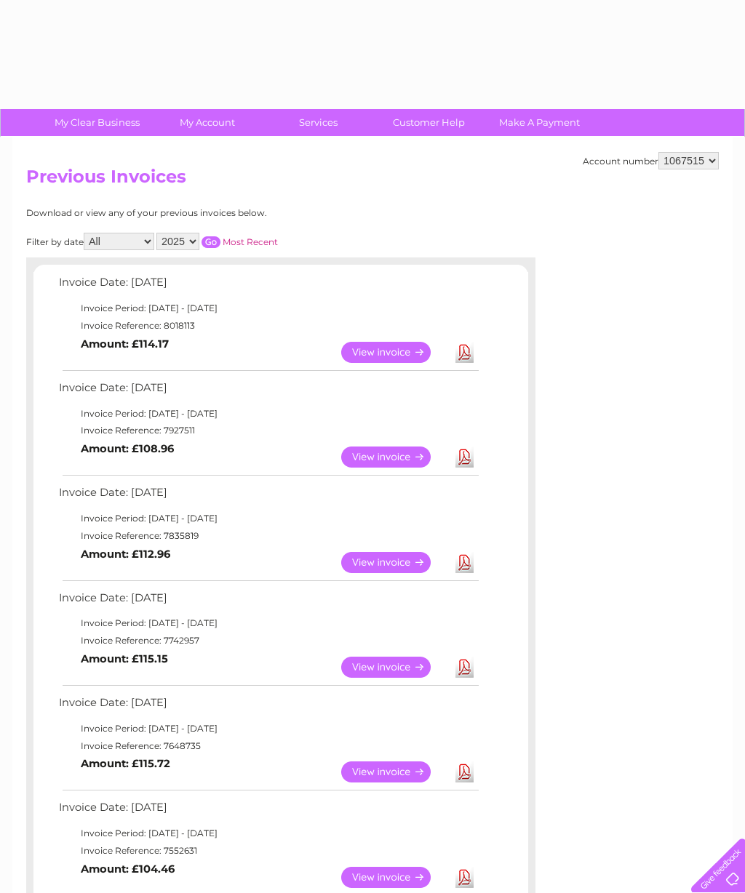  Describe the element at coordinates (217, 242) in the screenshot. I see `div: Filter by date` at that location.